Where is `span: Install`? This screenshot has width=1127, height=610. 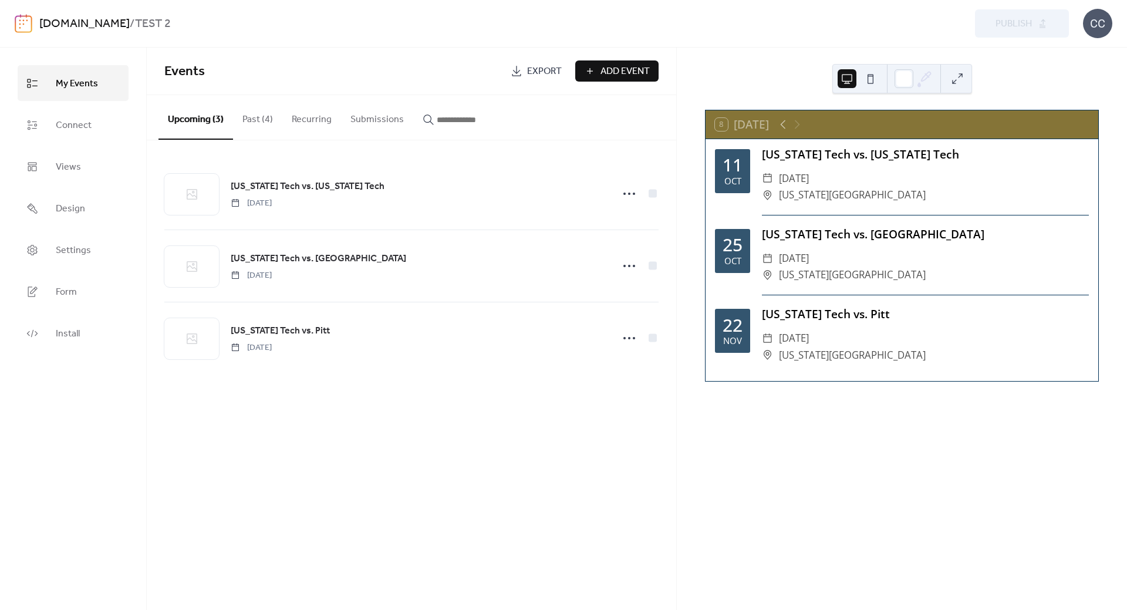
span: Install is located at coordinates (68, 333).